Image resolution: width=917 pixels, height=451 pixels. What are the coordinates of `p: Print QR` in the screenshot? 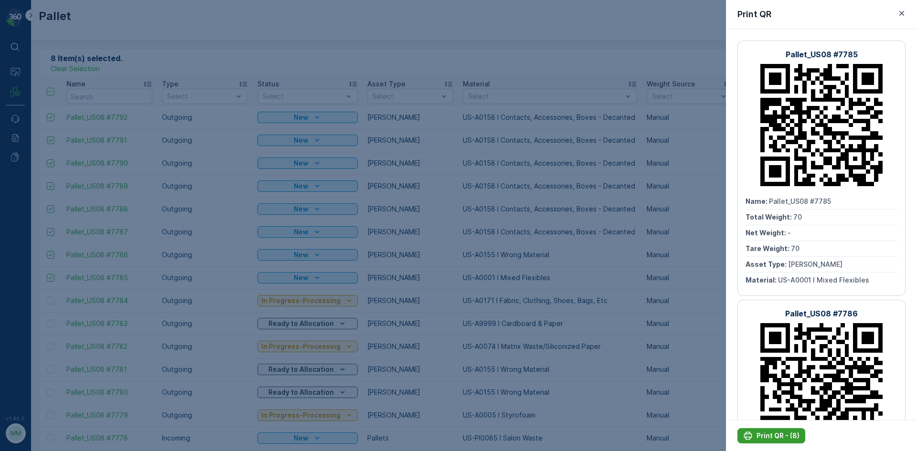 It's located at (754, 14).